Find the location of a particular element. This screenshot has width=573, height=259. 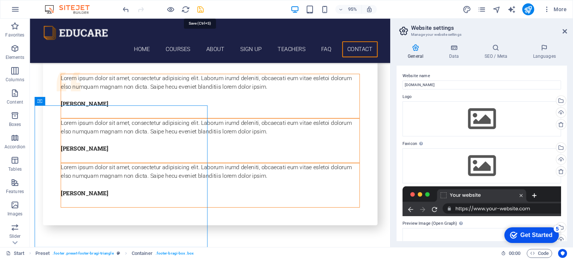

p: Boxes is located at coordinates (15, 125).